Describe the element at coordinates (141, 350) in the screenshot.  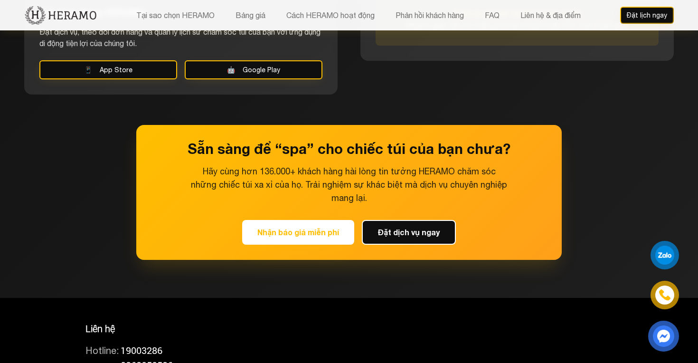
I see `a: 19003286` at that location.